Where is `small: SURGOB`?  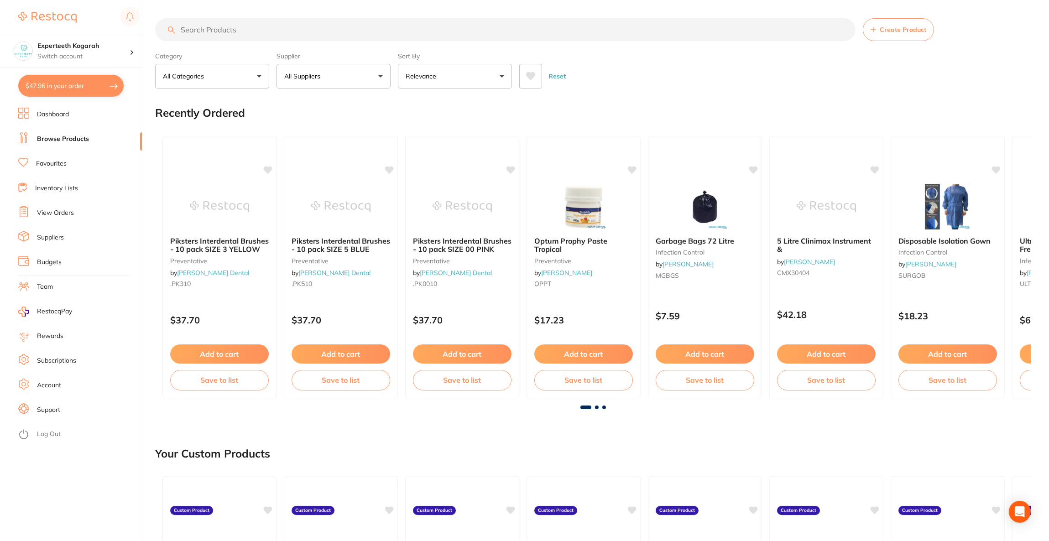
small: SURGOB is located at coordinates (948, 276).